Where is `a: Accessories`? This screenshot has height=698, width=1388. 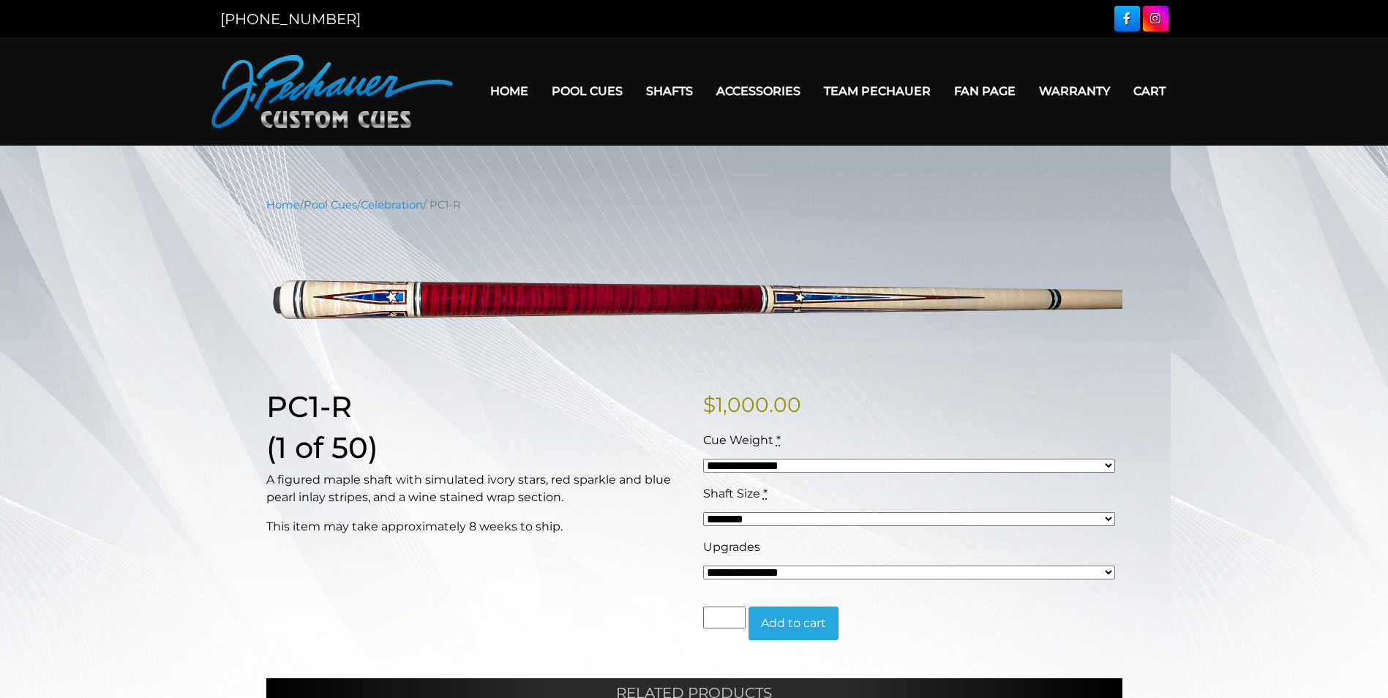 a: Accessories is located at coordinates (758, 91).